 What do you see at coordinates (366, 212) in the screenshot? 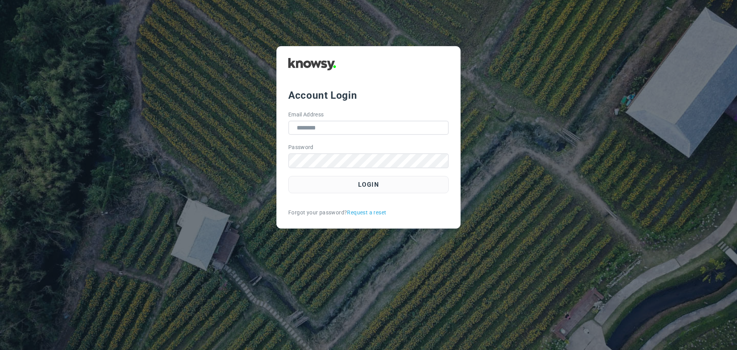
I see `a: Request a reset` at bounding box center [366, 212].